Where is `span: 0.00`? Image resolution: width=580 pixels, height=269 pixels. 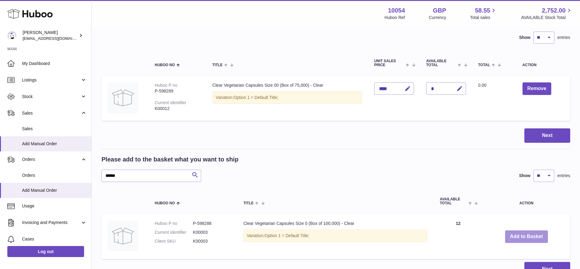
span: 0.00 is located at coordinates (482, 85).